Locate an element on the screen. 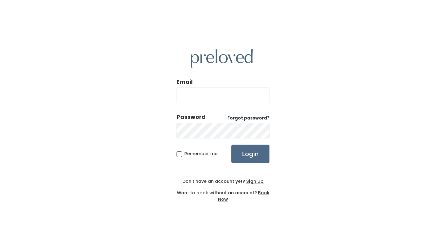 The image size is (446, 252). img: preloved logo is located at coordinates (222, 58).